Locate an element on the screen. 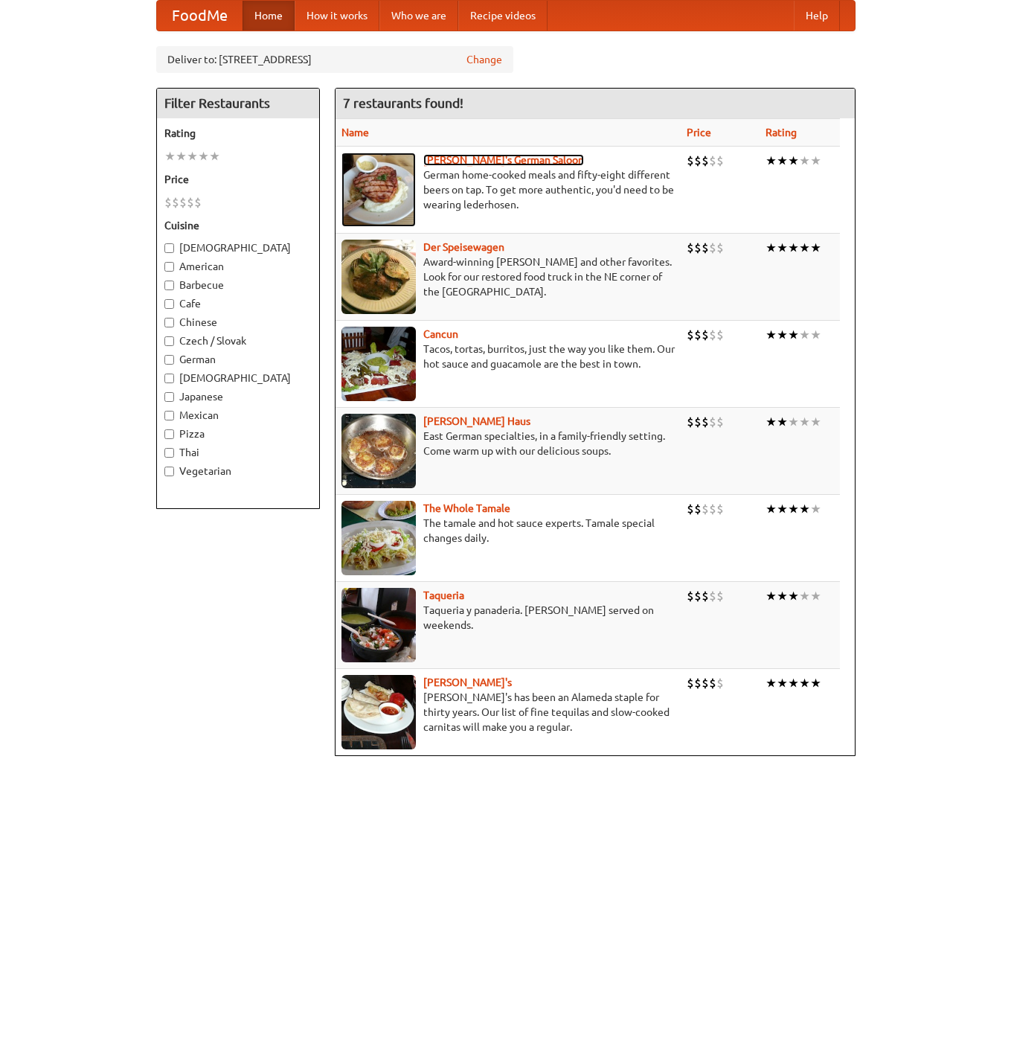 This screenshot has height=1053, width=1011. b: Der Speisewagen is located at coordinates (464, 247).